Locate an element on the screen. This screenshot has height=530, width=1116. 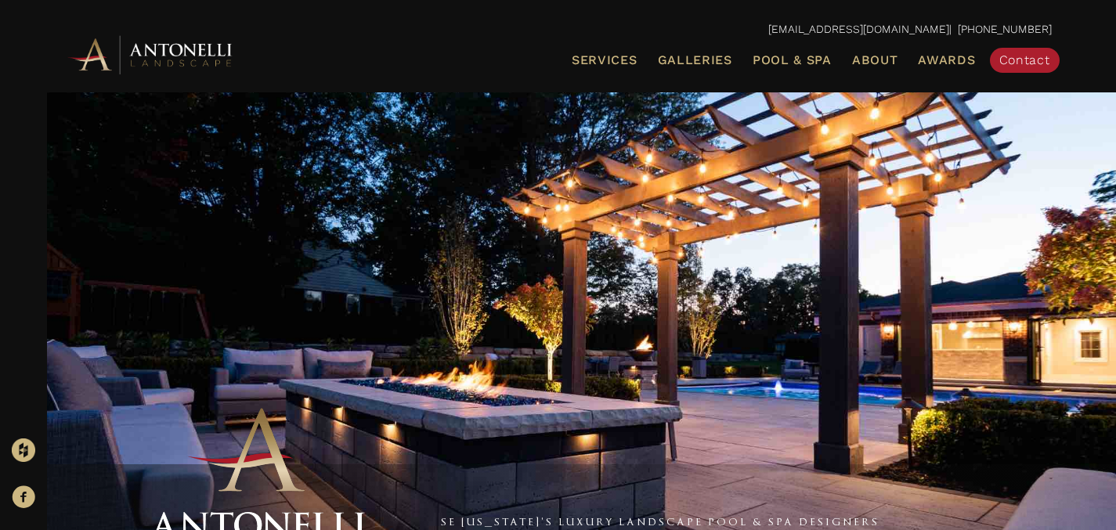
a: About is located at coordinates (875, 60).